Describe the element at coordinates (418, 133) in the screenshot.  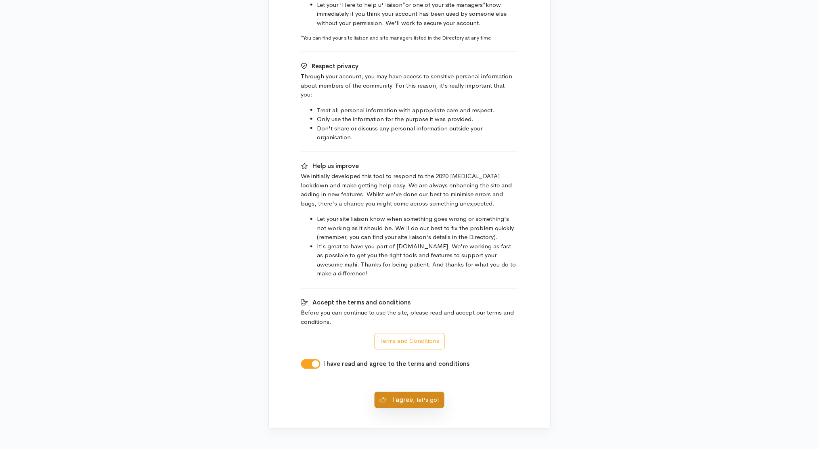
I see `li: Don't share or discuss any personal information outside your organisation.` at that location.